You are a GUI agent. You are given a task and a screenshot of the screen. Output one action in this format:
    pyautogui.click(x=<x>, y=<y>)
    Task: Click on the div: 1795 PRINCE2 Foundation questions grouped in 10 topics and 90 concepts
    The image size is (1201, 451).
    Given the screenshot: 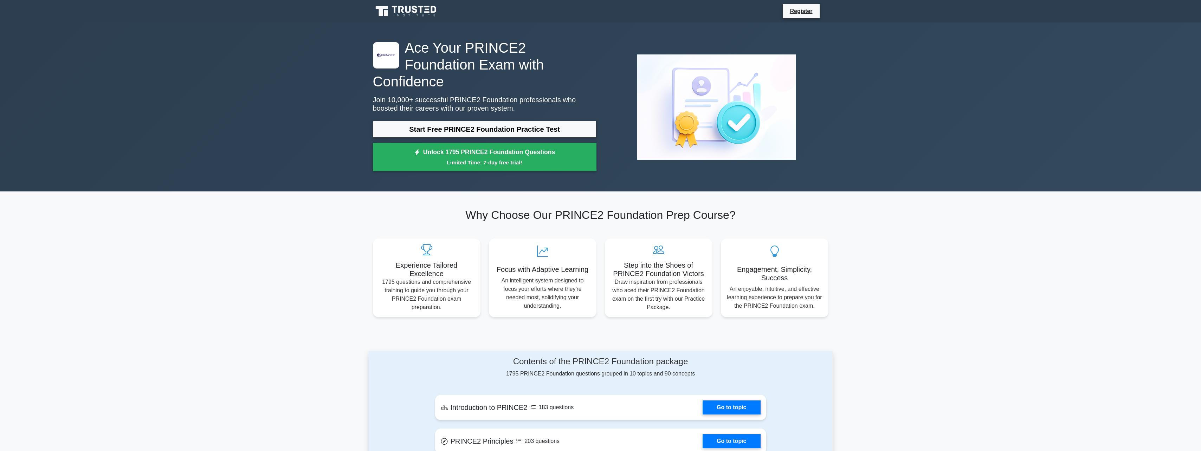 What is the action you would take?
    pyautogui.click(x=601, y=367)
    